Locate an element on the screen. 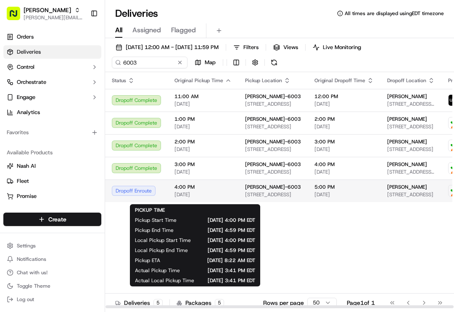 Image resolution: width=454 pixels, height=312 pixels. input: Type to search is located at coordinates (149, 63).